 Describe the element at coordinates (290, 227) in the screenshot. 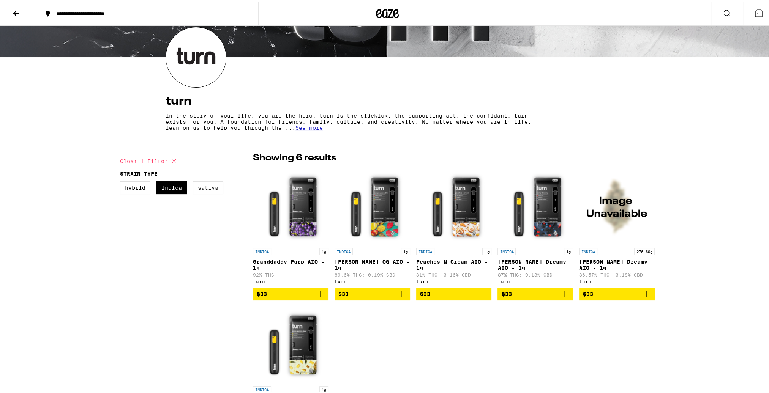

I see `a: Open page for Granddaddy Purp AIO - 1g from turn` at that location.